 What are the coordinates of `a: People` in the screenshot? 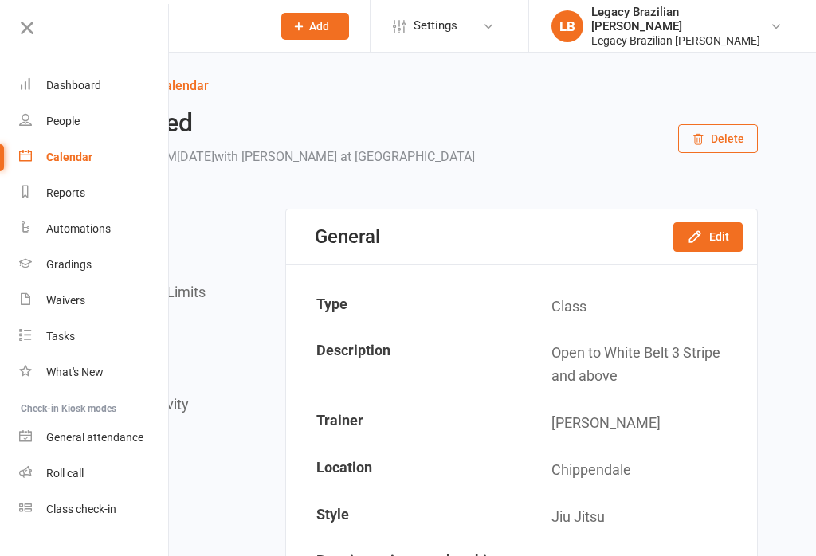 It's located at (94, 121).